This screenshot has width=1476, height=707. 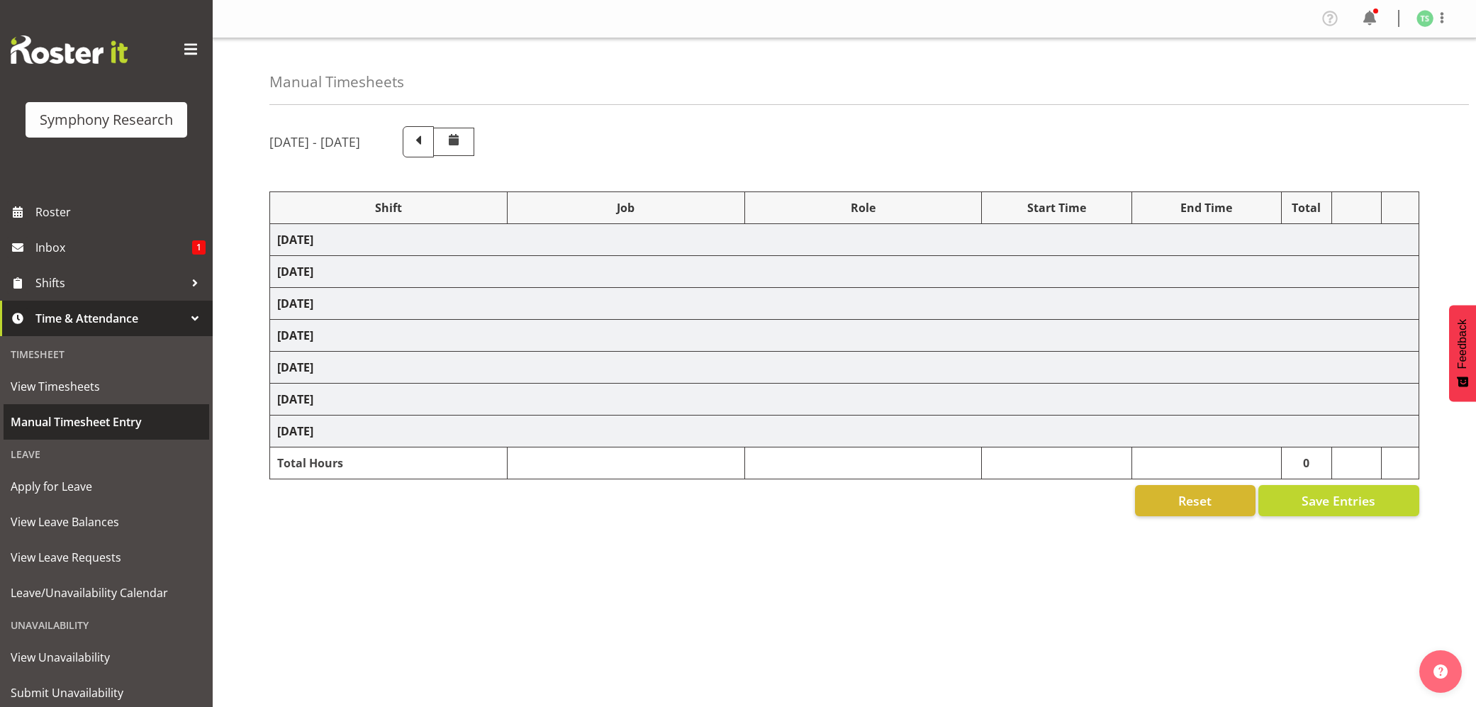 What do you see at coordinates (1440, 671) in the screenshot?
I see `img: help-xxl-2.png` at bounding box center [1440, 671].